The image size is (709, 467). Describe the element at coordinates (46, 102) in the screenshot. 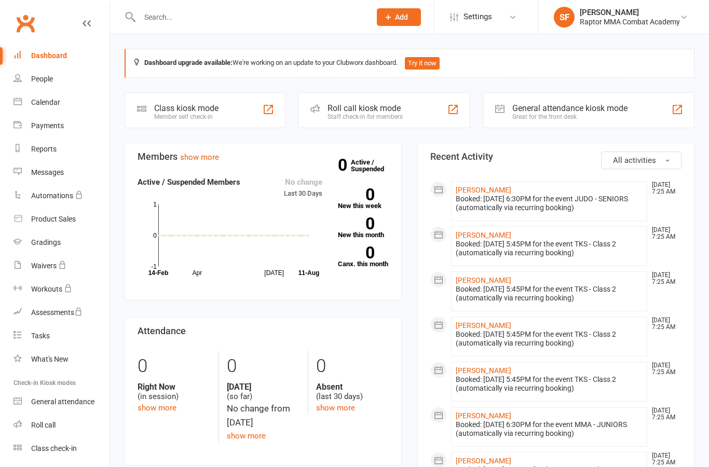

I see `div: Calendar` at that location.